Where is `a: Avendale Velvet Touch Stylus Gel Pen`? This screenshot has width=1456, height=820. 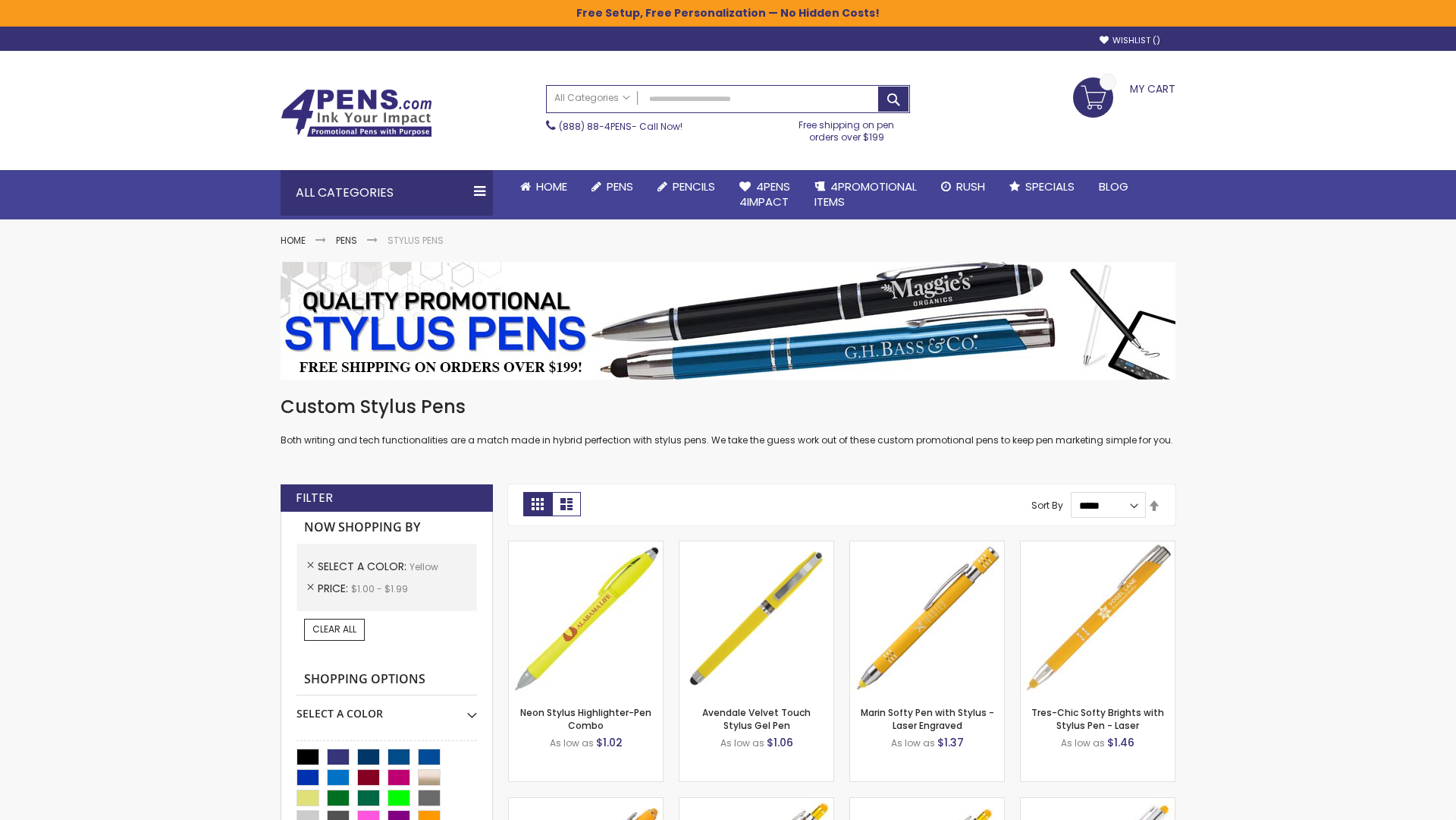 a: Avendale Velvet Touch Stylus Gel Pen is located at coordinates (756, 718).